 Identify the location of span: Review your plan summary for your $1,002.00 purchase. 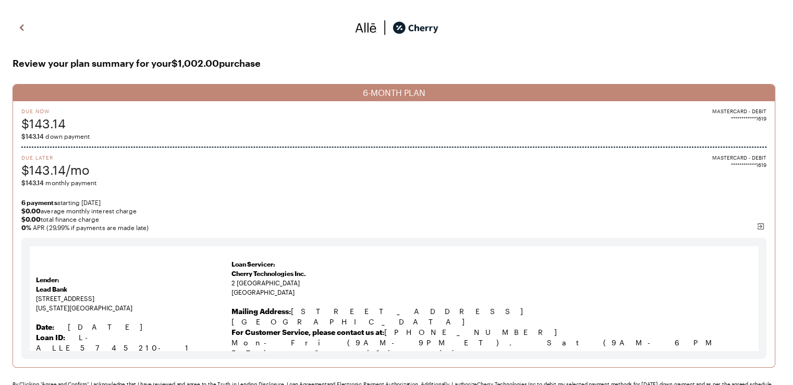
(396, 63).